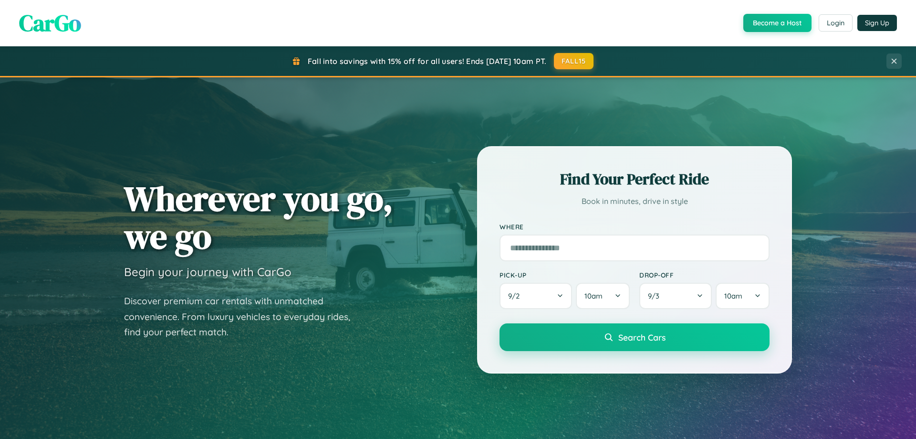 This screenshot has height=439, width=916. Describe the element at coordinates (536, 295) in the screenshot. I see `button: 9/2` at that location.